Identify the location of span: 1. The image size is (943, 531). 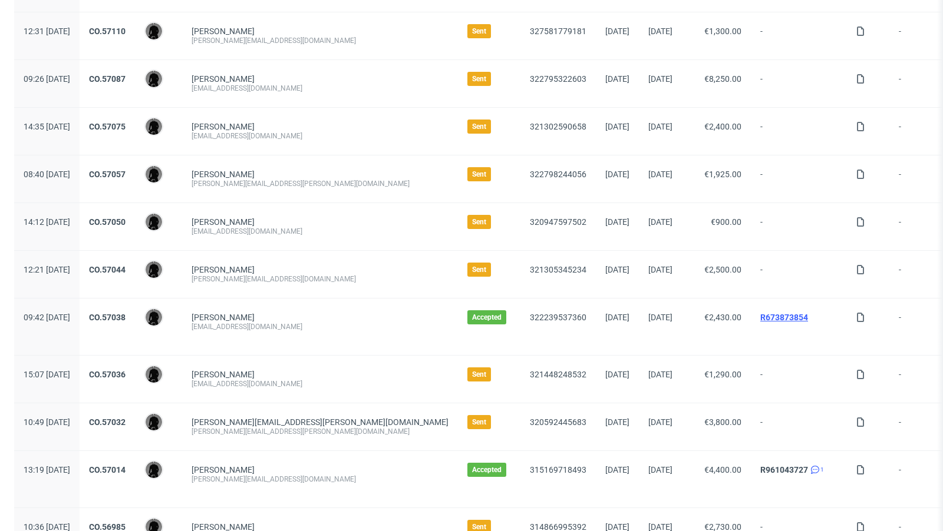
(822, 470).